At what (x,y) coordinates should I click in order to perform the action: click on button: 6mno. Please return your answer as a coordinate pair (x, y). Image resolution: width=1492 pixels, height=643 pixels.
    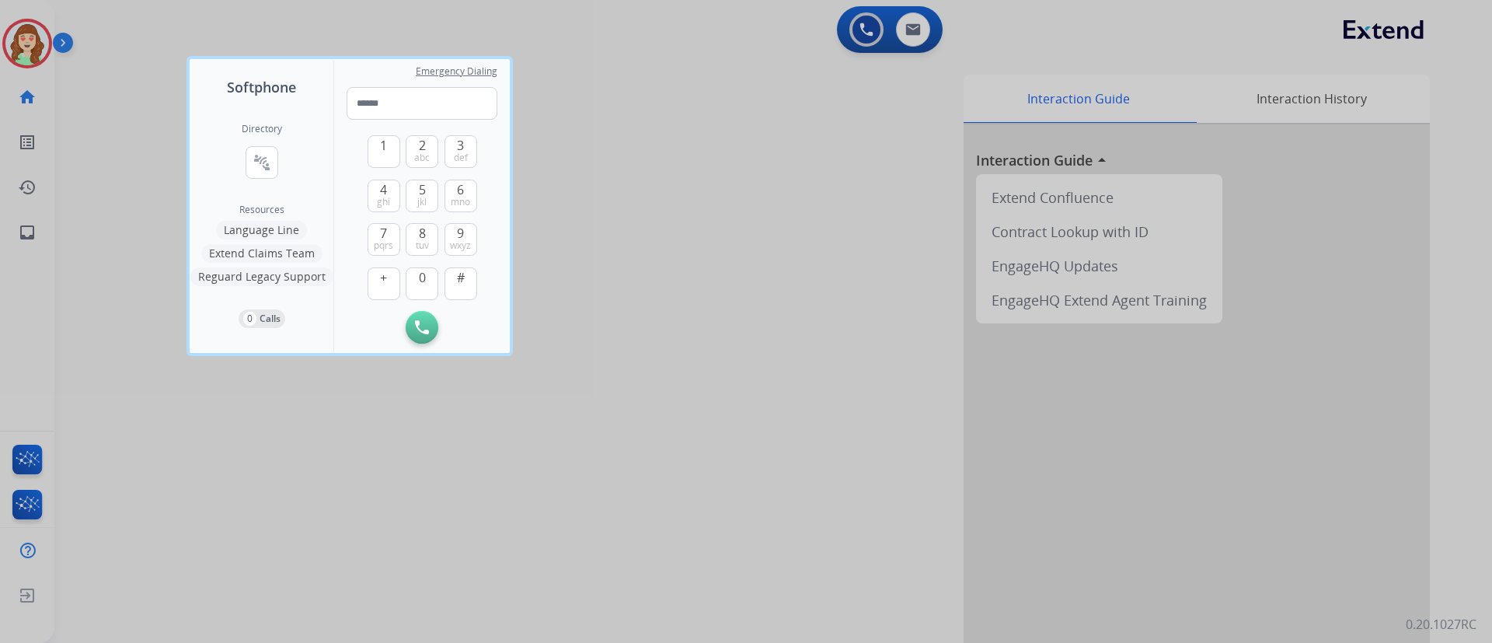
    Looking at the image, I should click on (461, 196).